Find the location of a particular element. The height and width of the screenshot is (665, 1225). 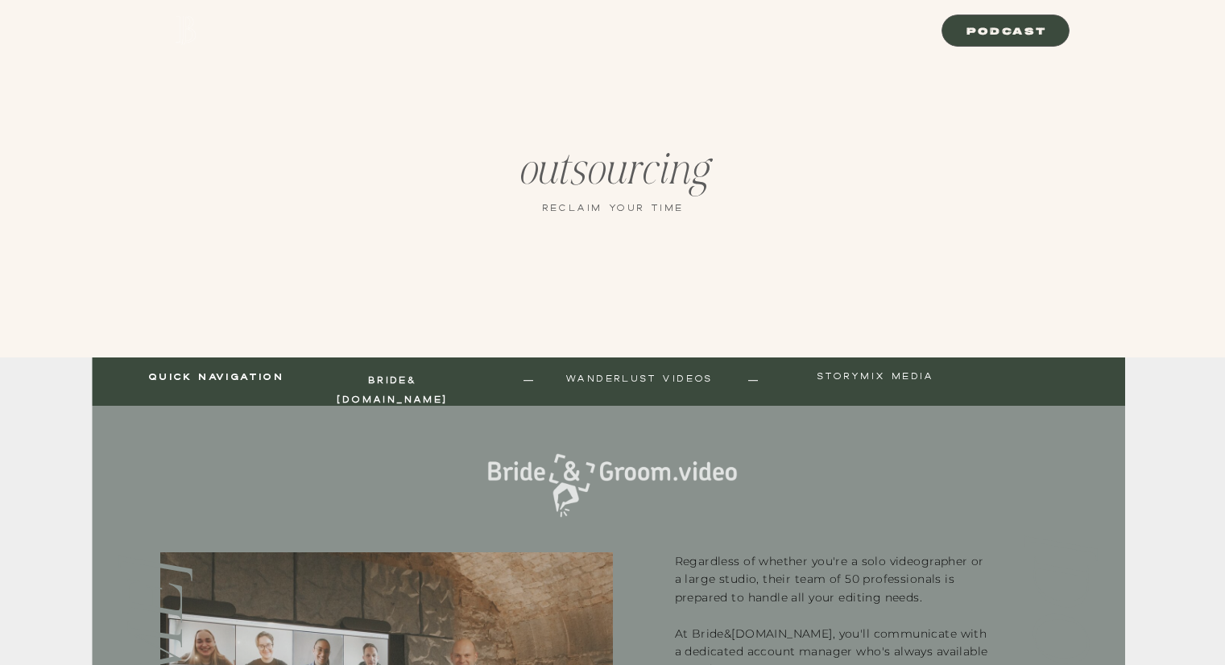

nav: ABOUT is located at coordinates (740, 30).